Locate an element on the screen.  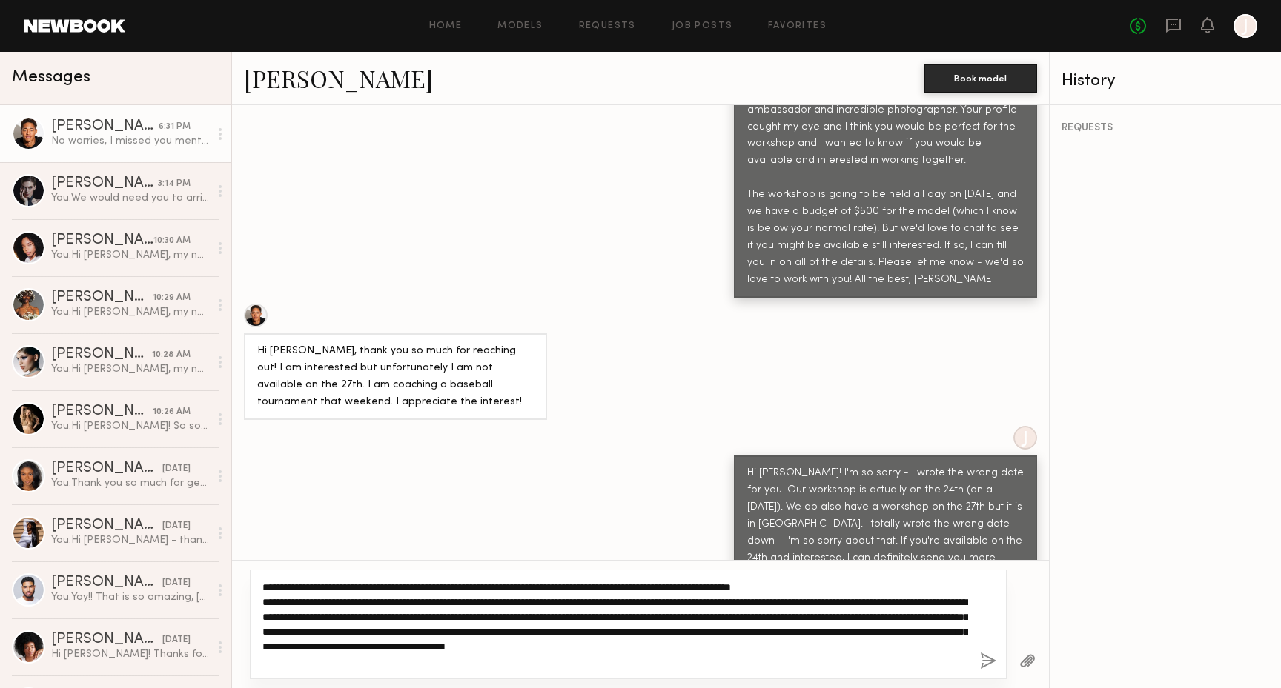
div: REQUESTS is located at coordinates (1165, 128).